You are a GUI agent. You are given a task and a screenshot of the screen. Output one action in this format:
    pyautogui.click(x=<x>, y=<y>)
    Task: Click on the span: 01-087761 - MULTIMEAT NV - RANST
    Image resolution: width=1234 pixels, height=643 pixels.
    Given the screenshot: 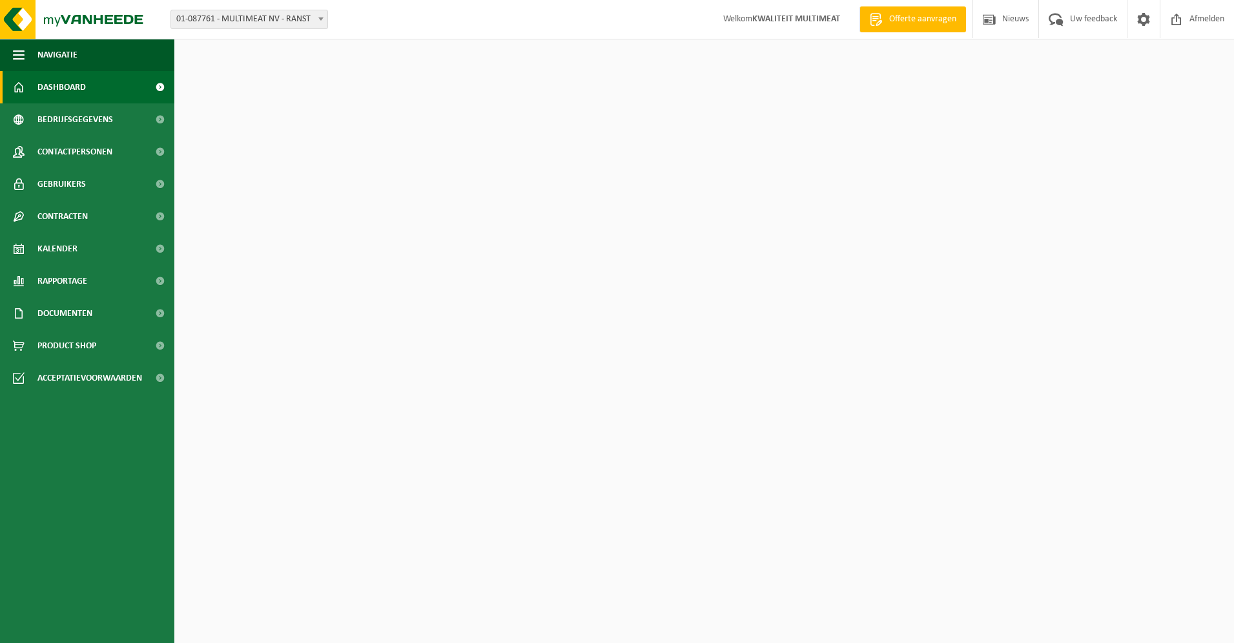 What is the action you would take?
    pyautogui.click(x=249, y=19)
    